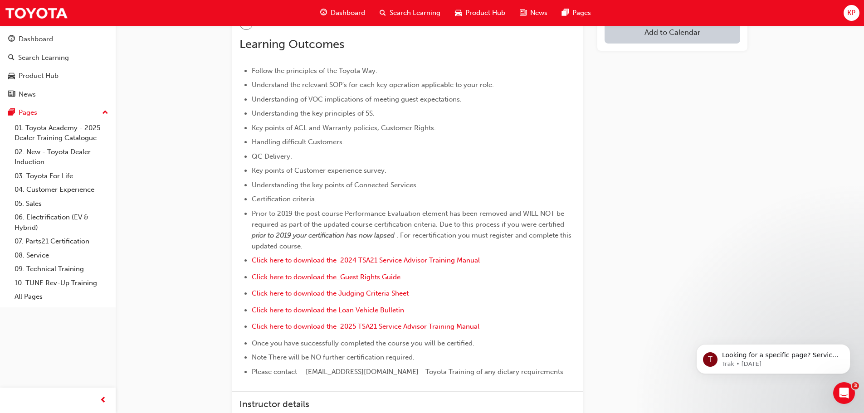 The image size is (864, 413). I want to click on span: Search Learning, so click(415, 13).